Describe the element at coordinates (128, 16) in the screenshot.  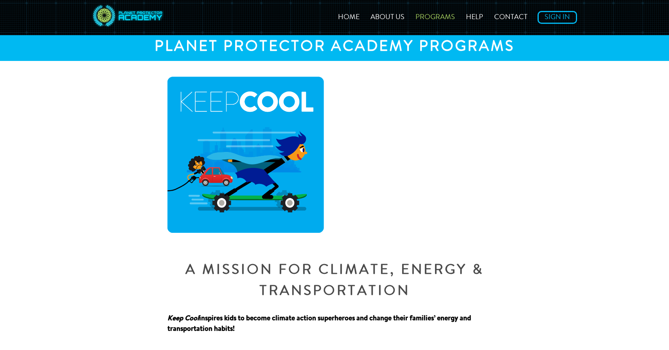
I see `img: Planet Protector Logo desktop` at that location.